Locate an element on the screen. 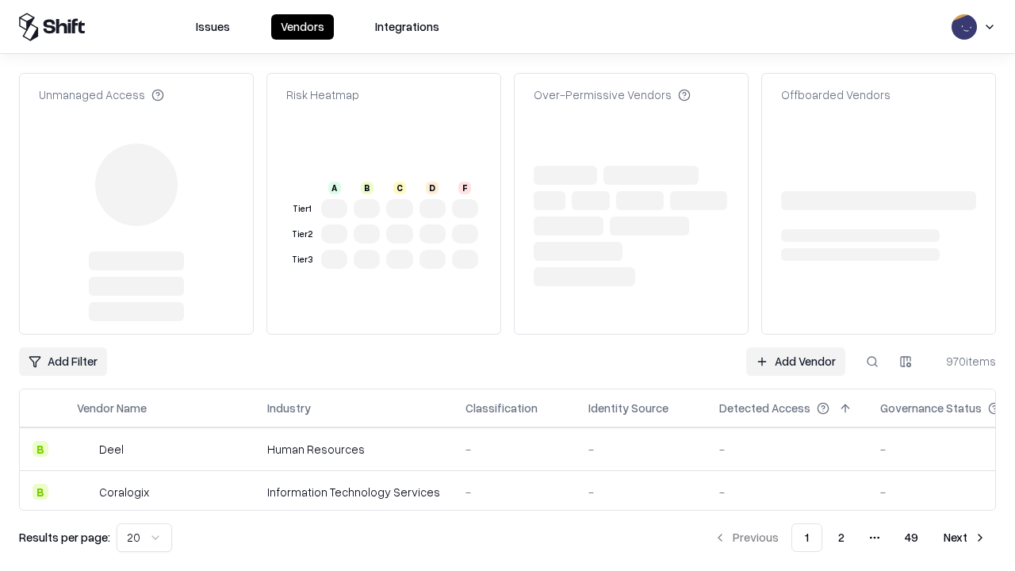  div: Coralogix is located at coordinates (124, 492).